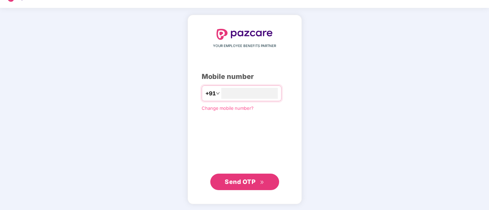  I want to click on span: down, so click(218, 94).